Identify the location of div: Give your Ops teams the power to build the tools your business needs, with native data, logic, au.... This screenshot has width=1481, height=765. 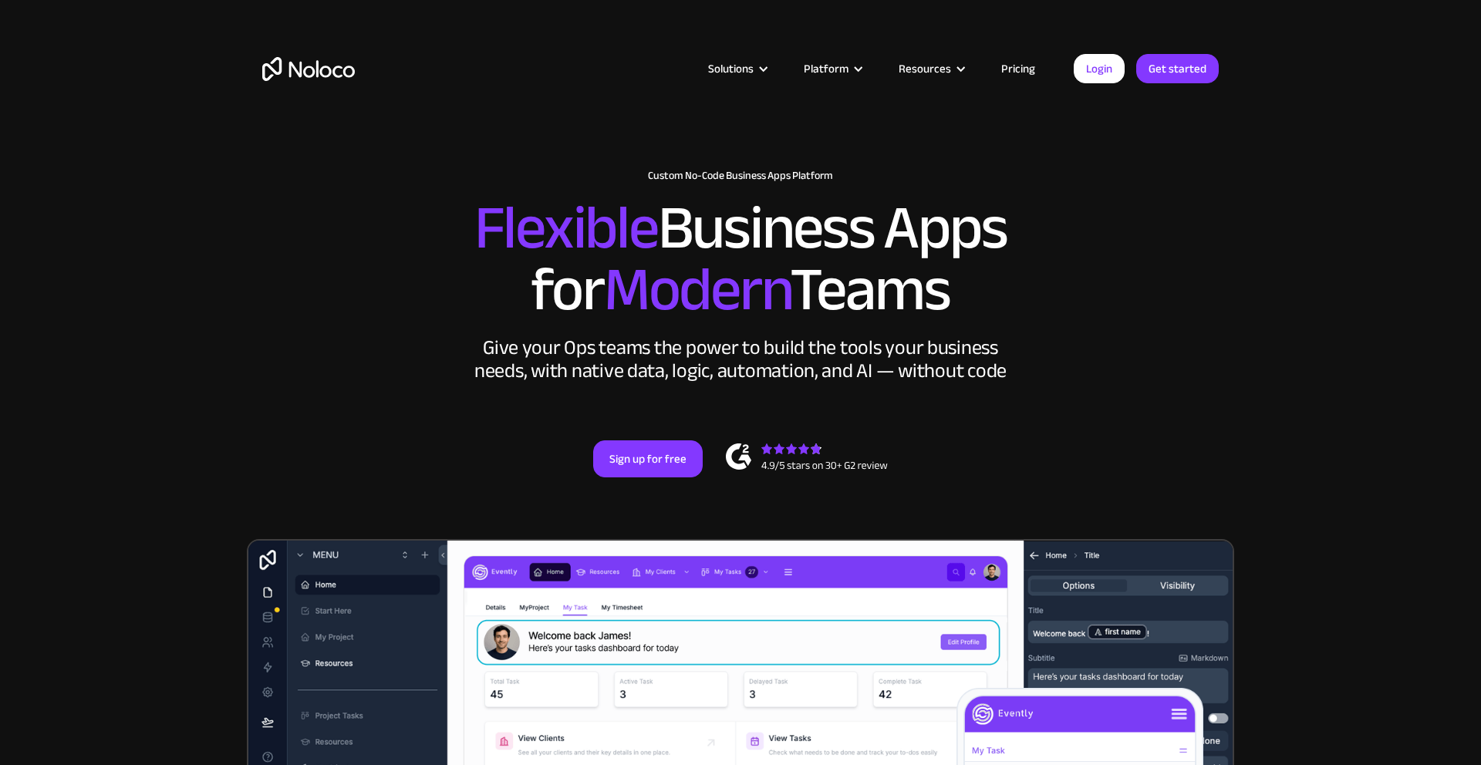
(741, 360).